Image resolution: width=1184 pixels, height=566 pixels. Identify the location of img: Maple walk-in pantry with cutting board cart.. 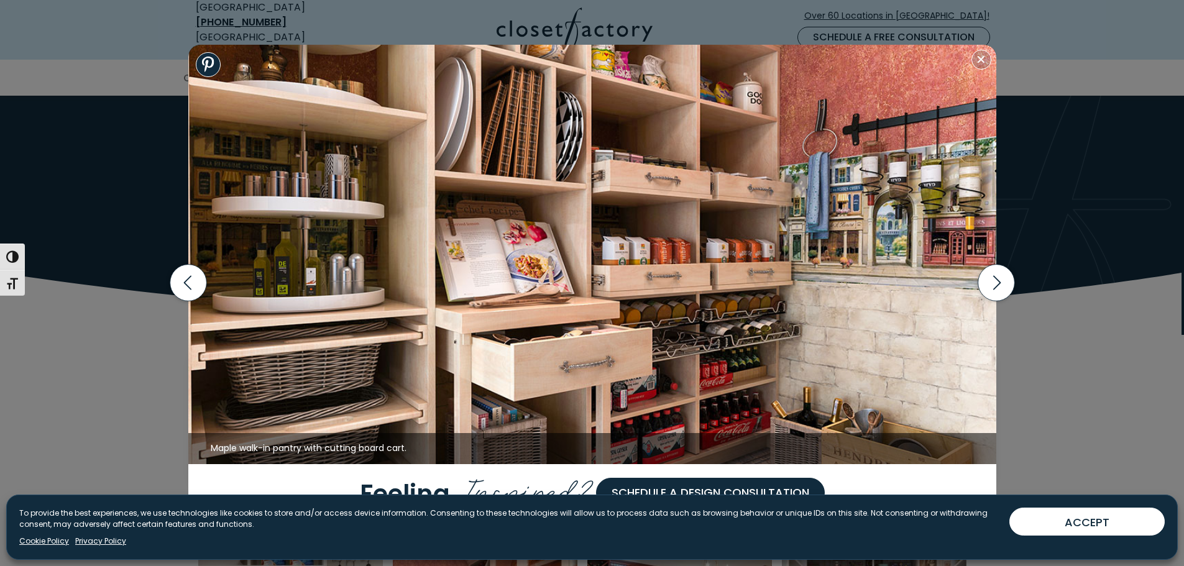
(592, 254).